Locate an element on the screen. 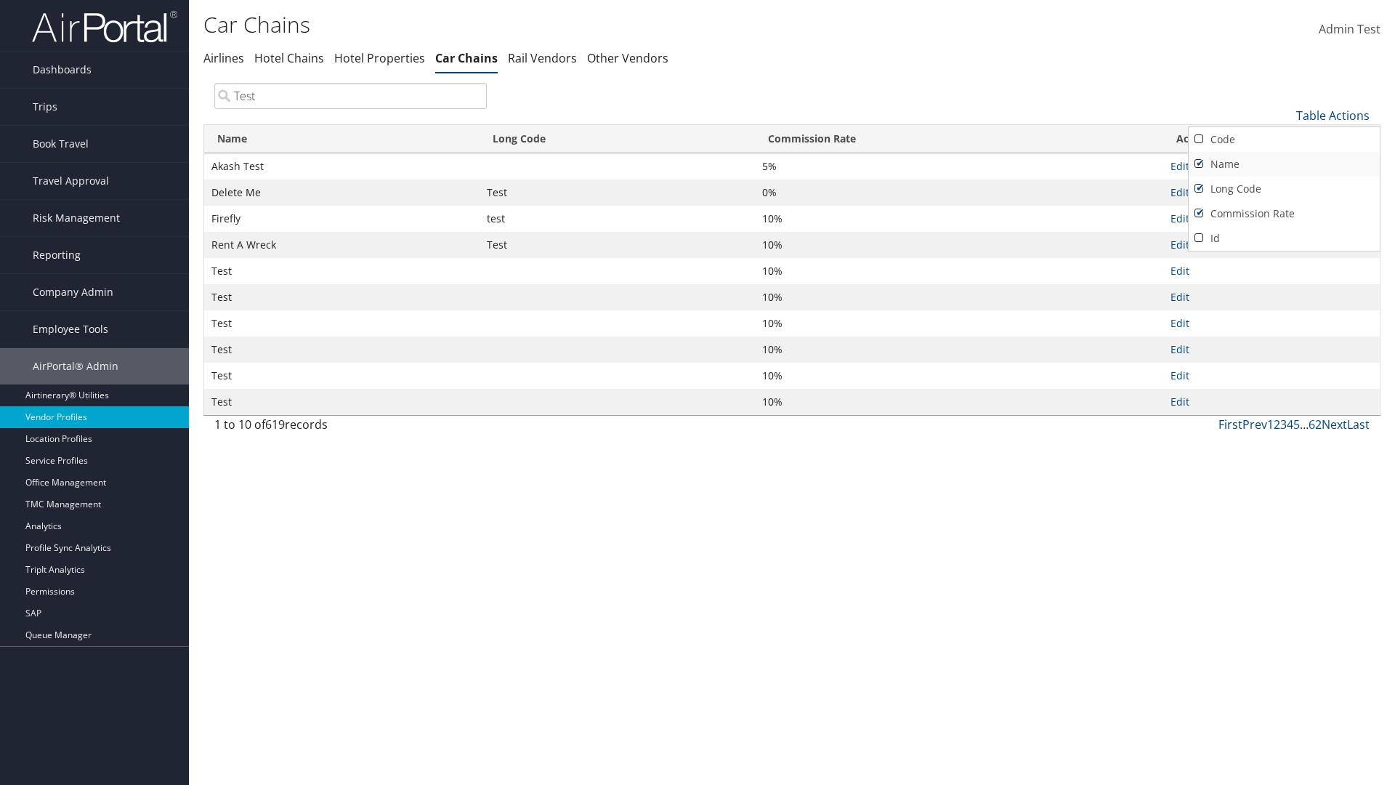  img: airportal-logo.png is located at coordinates (105, 26).